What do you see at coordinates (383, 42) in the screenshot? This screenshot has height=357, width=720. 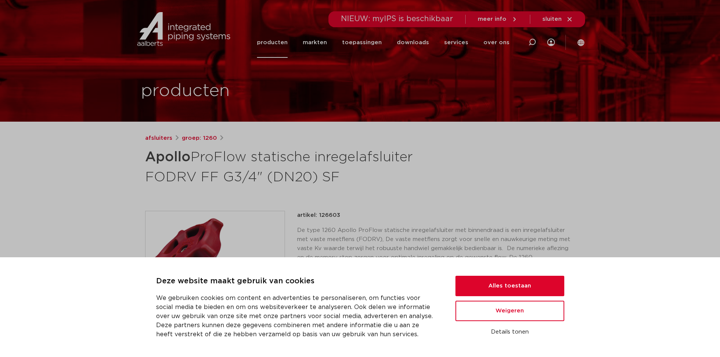 I see `nav: Menu` at bounding box center [383, 42].